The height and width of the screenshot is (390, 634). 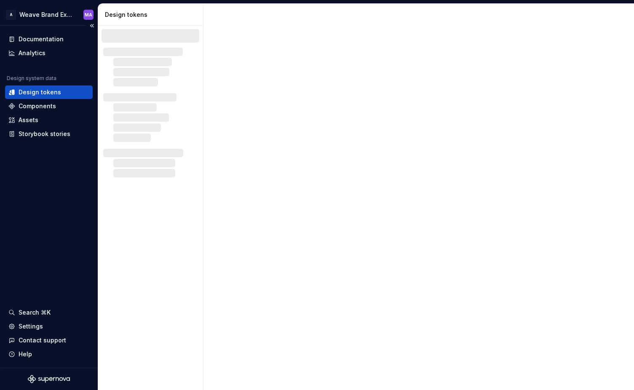 What do you see at coordinates (49, 354) in the screenshot?
I see `button: Help` at bounding box center [49, 354].